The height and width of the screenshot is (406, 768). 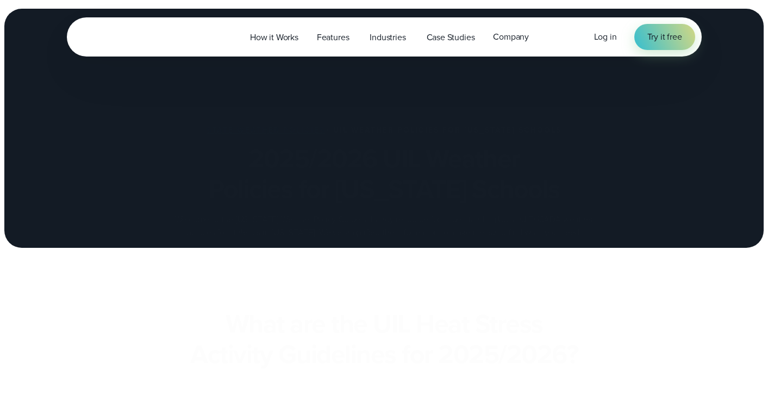 What do you see at coordinates (274, 37) in the screenshot?
I see `a: How it Works` at bounding box center [274, 37].